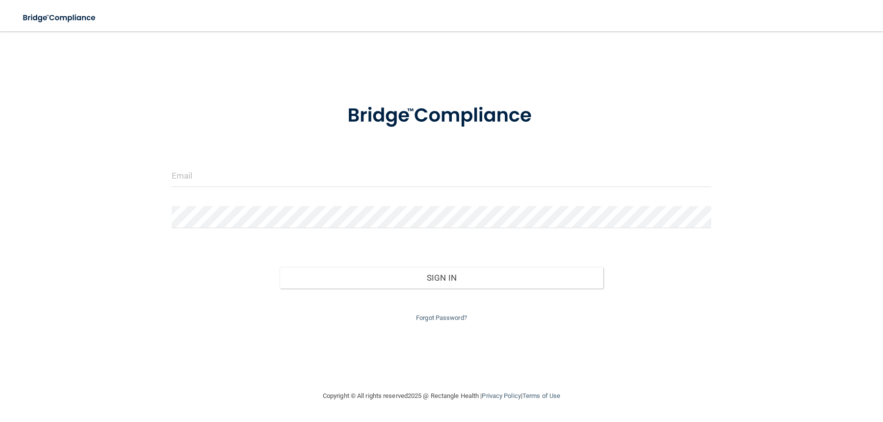 This screenshot has height=422, width=883. I want to click on div: Copyright © All rights reserved 2025 @ Rectangle Health | |, so click(441, 396).